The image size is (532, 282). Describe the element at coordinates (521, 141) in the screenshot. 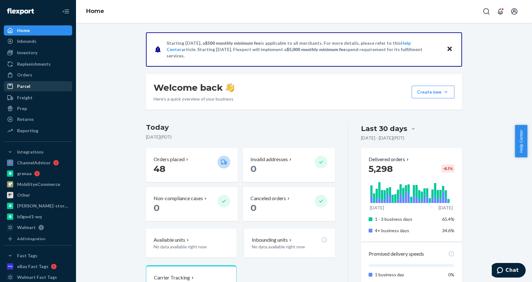

I see `span: Help Center` at that location.